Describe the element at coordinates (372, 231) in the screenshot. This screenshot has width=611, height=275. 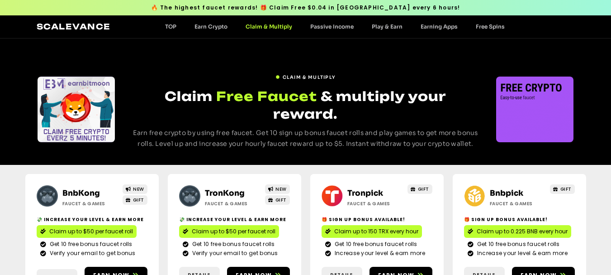
I see `a: Claim up to 150 TRX every hour` at that location.